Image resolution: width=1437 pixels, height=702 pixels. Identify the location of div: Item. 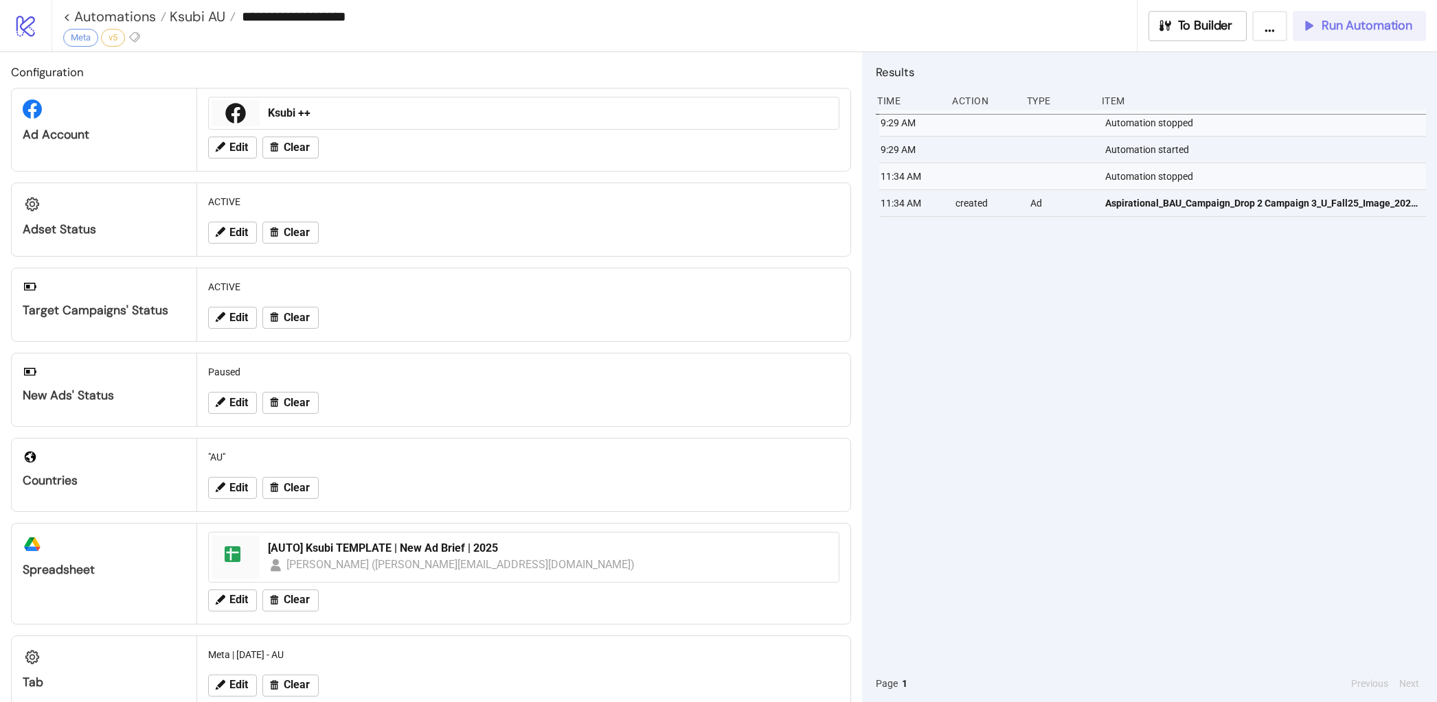
(1263, 101).